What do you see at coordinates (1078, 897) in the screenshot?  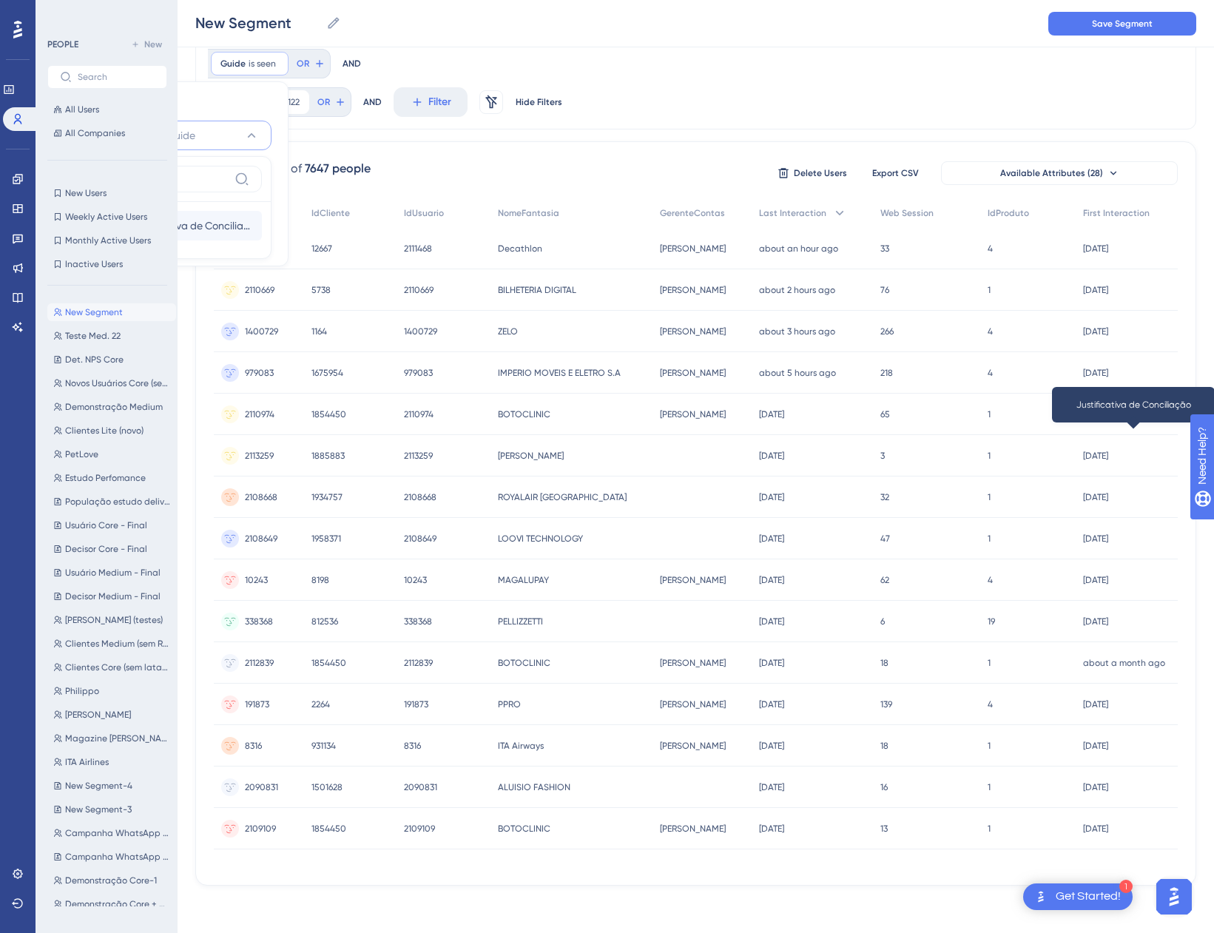 I see `div: Open Get Started! checklist, remaining modules: 1` at bounding box center [1078, 897].